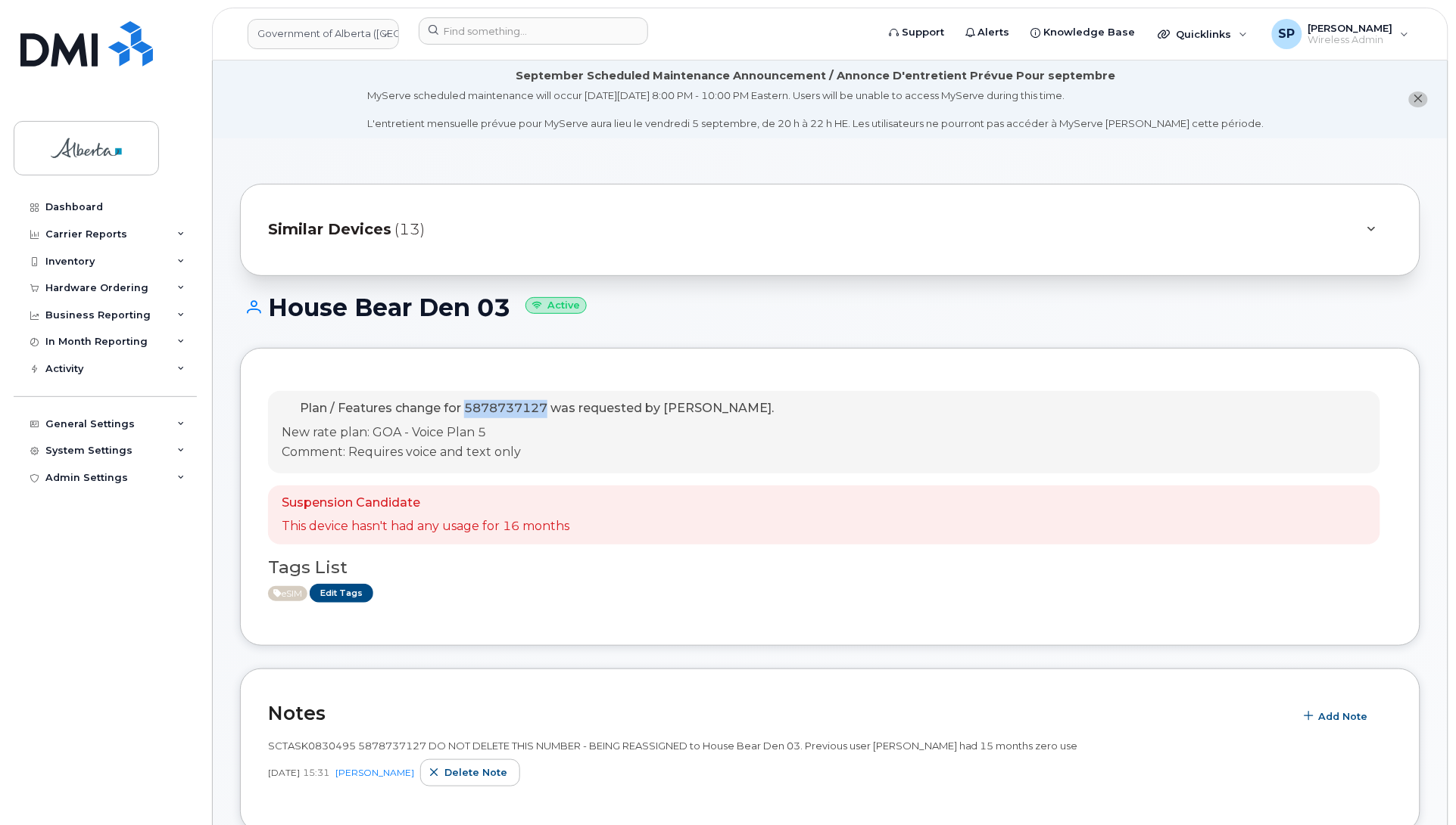 This screenshot has height=825, width=1456. Describe the element at coordinates (1343, 717) in the screenshot. I see `span: Add Note` at that location.